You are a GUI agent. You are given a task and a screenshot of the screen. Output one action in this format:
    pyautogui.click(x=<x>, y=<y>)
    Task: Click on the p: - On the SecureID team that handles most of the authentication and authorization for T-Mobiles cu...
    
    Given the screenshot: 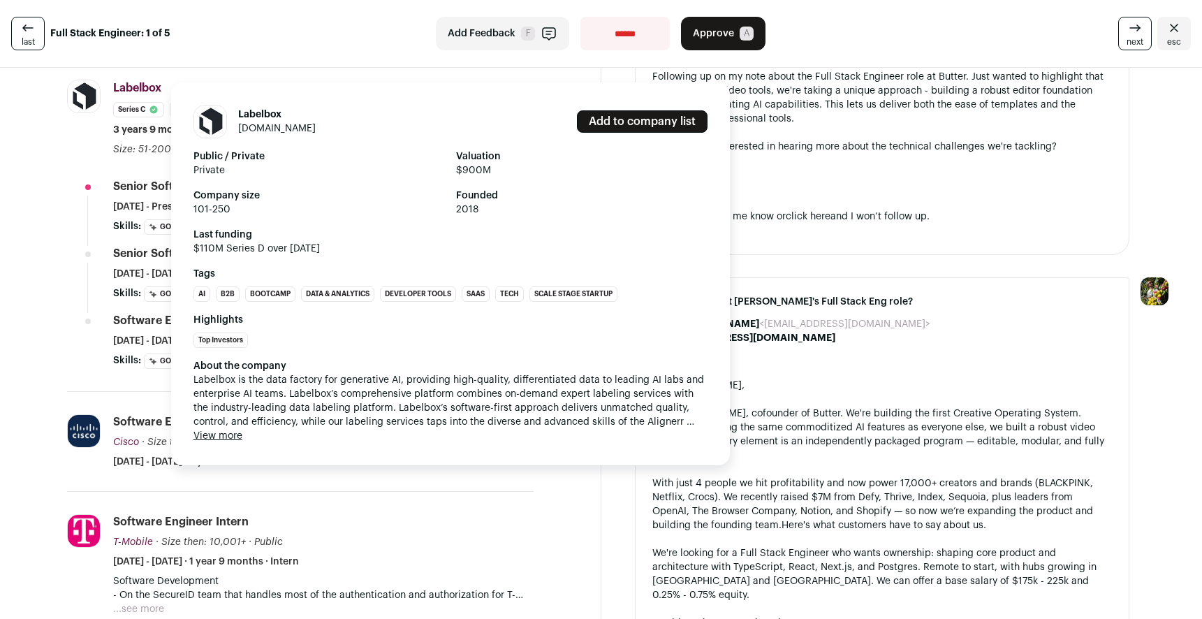 What is the action you would take?
    pyautogui.click(x=323, y=595)
    